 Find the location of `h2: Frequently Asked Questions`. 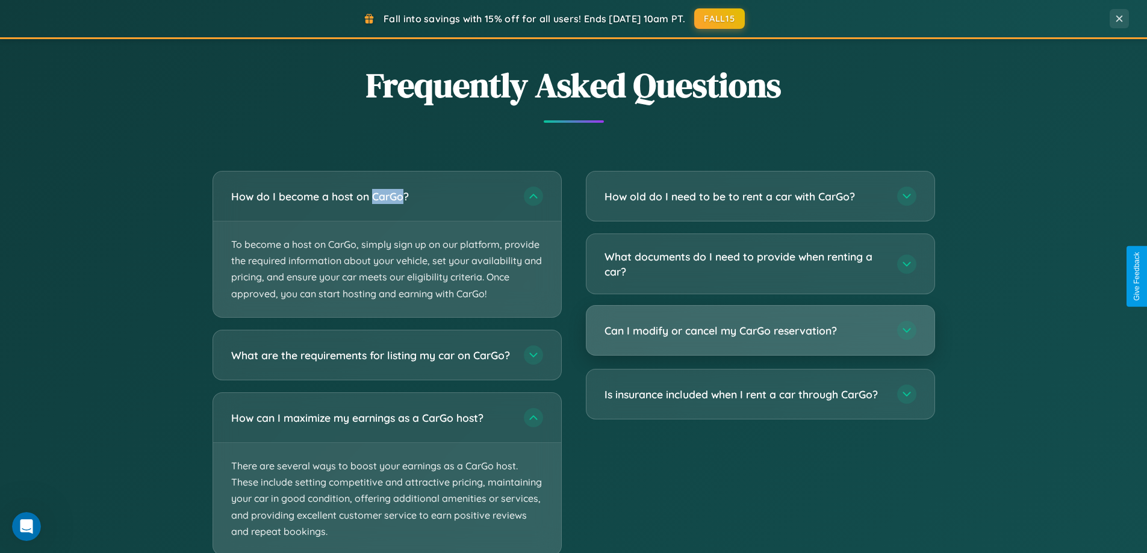

h2: Frequently Asked Questions is located at coordinates (574, 85).